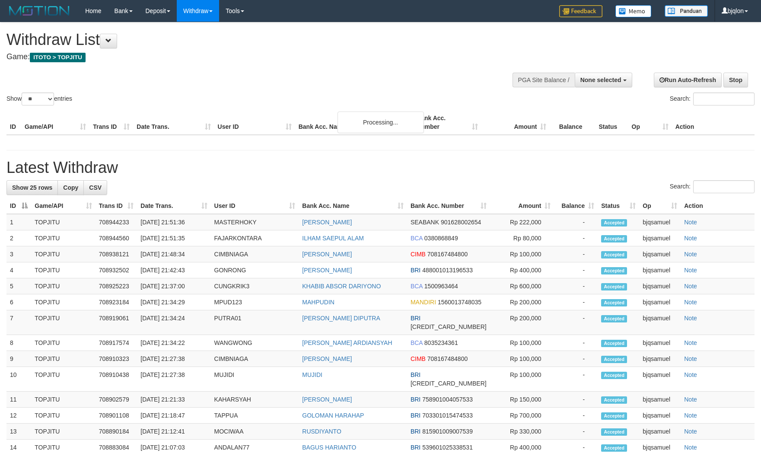 This screenshot has width=761, height=453. Describe the element at coordinates (19, 254) in the screenshot. I see `td: 3` at that location.